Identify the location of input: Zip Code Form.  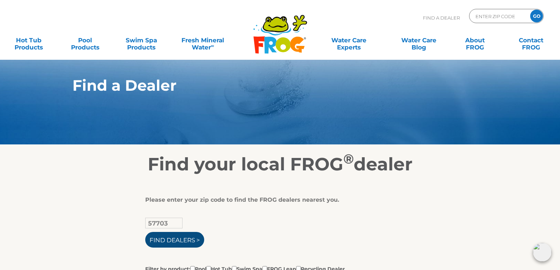
(499, 16).